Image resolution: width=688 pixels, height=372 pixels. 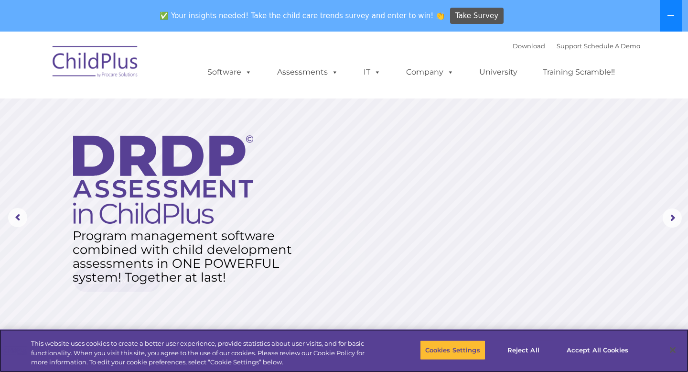 I want to click on a: Take Survey, so click(x=477, y=16).